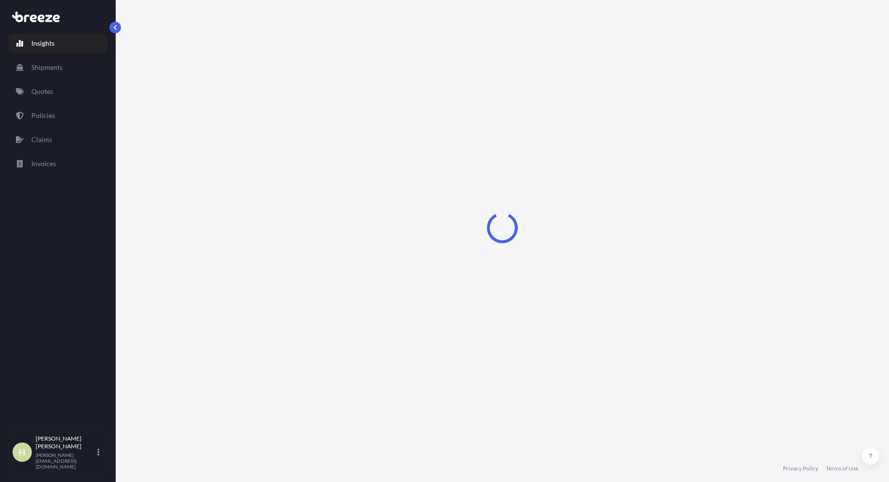 The width and height of the screenshot is (889, 482). I want to click on p: Claims, so click(41, 140).